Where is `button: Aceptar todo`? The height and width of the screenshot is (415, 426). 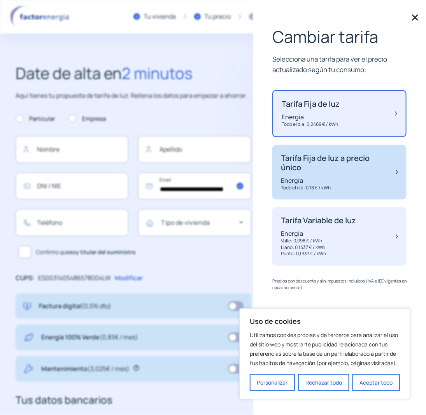
button: Aceptar todo is located at coordinates (377, 382).